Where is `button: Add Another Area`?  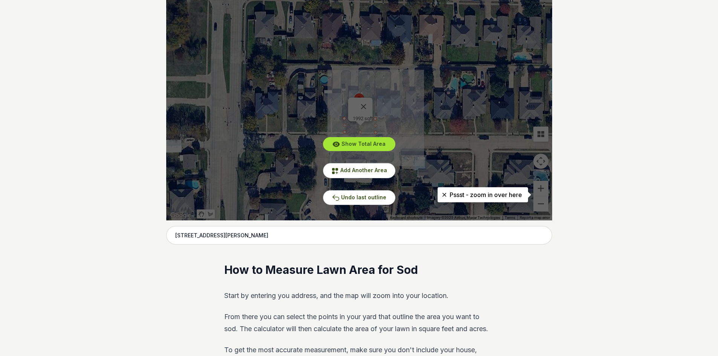 button: Add Another Area is located at coordinates (359, 170).